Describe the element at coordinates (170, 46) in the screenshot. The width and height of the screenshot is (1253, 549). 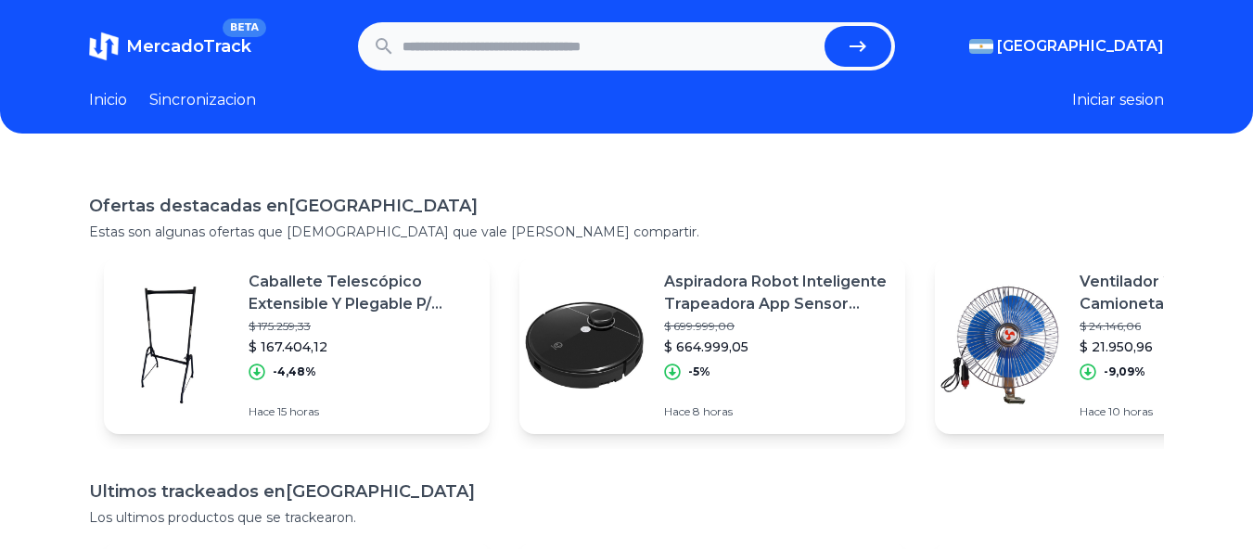
I see `a: MercadoTrackBETA` at that location.